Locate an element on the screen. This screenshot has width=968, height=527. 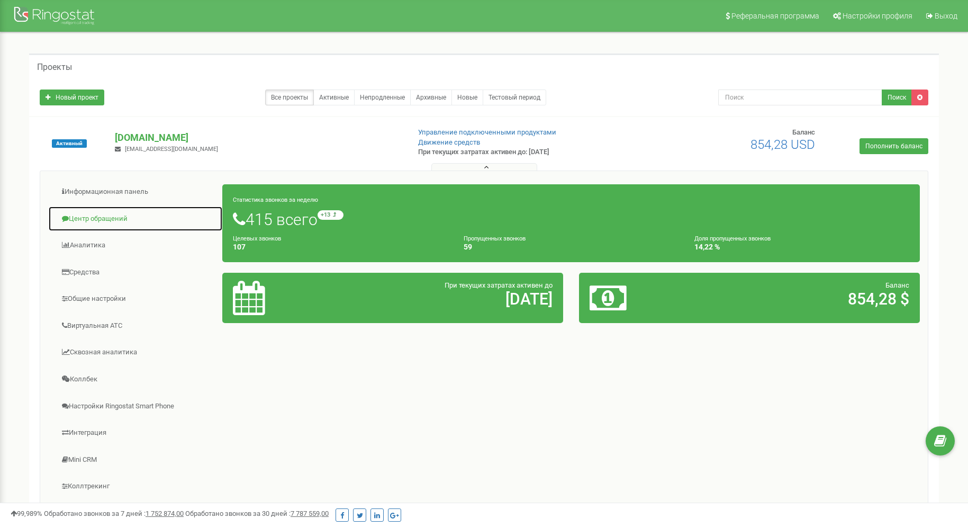
span: Настройки профиля is located at coordinates (878, 16).